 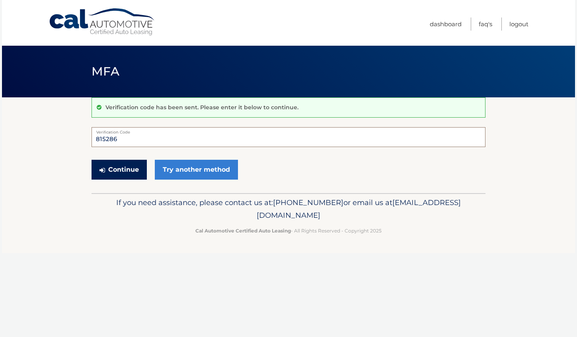 I want to click on a: Dashboard, so click(x=446, y=24).